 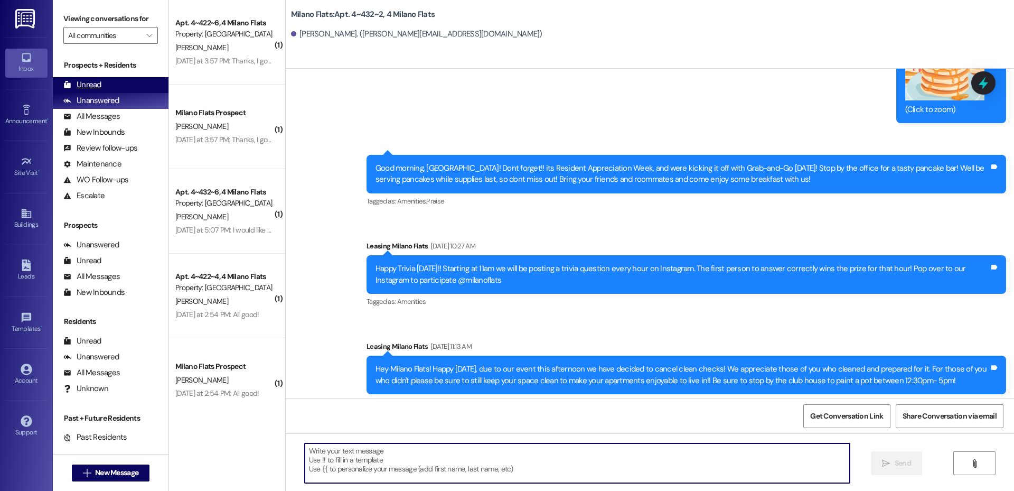 I want to click on span: Share Conversation via email, so click(x=950, y=416).